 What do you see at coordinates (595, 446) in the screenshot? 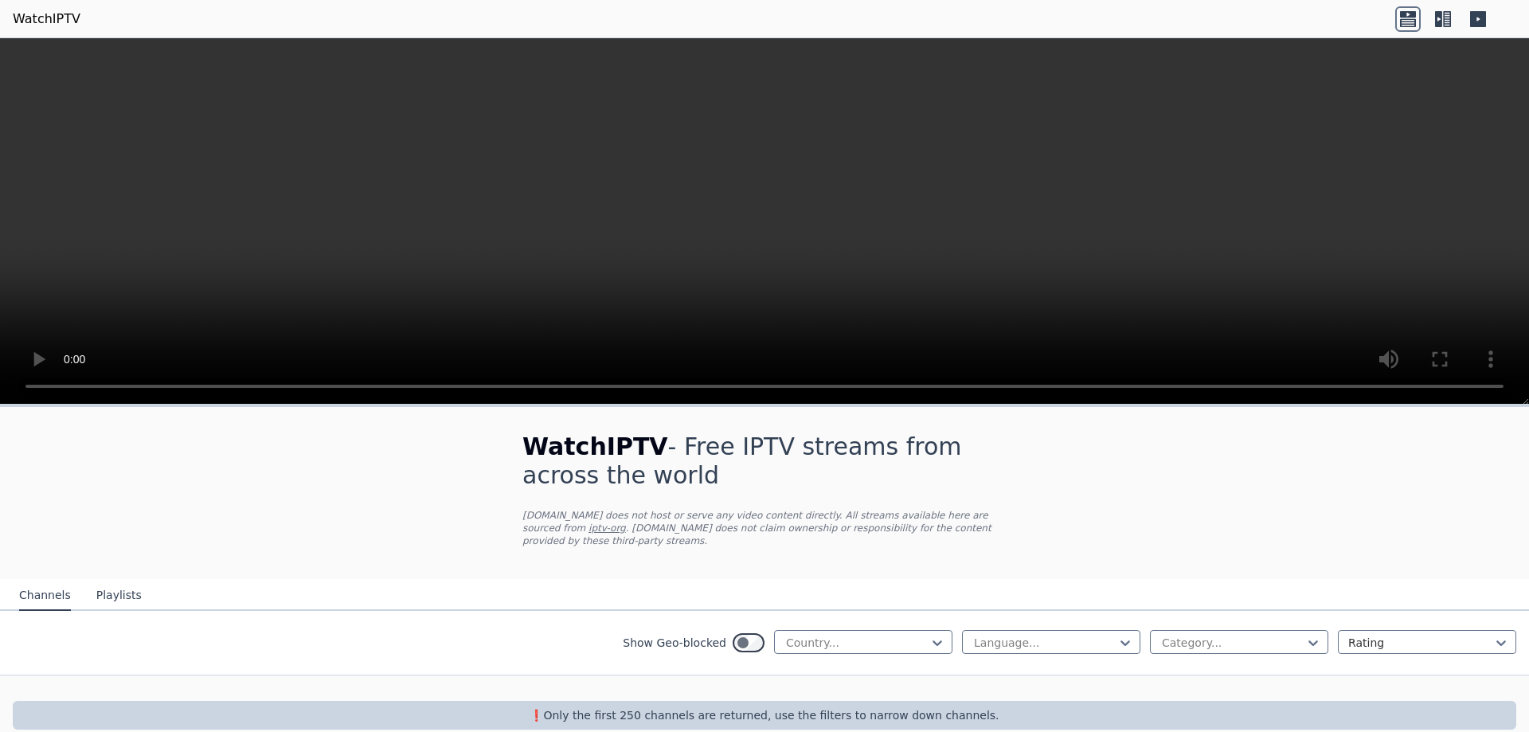
I see `span: WatchIPTV` at bounding box center [595, 446].